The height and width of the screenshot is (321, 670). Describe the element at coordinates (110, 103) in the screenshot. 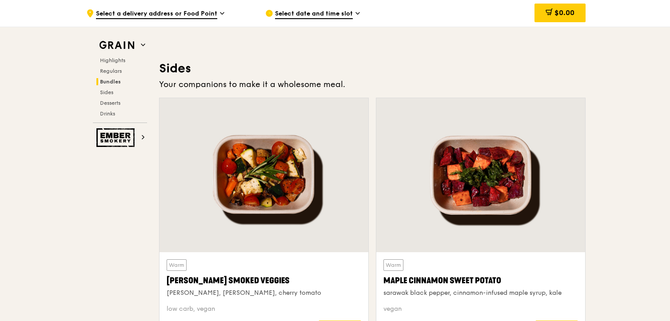

I see `span: Desserts` at that location.